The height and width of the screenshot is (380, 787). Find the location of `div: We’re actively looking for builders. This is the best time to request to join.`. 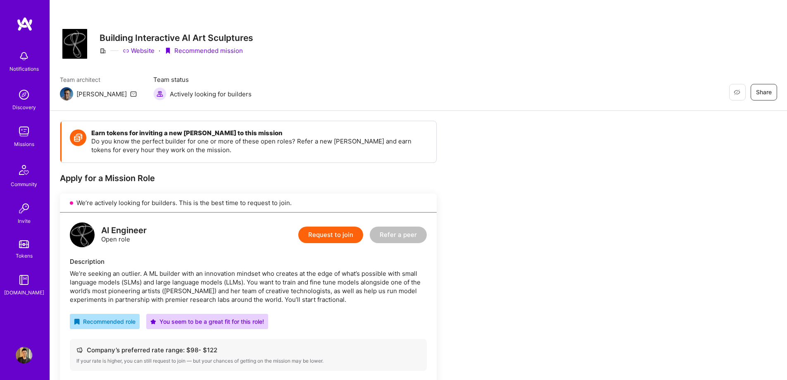

div: We’re actively looking for builders. This is the best time to request to join. is located at coordinates (248, 203).